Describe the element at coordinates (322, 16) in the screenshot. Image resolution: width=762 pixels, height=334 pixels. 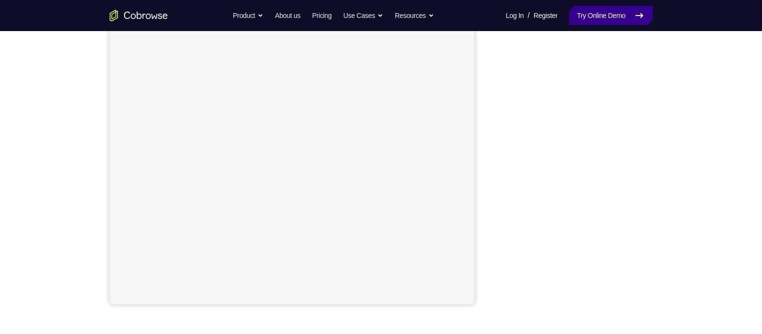
I see `a: Pricing` at that location.